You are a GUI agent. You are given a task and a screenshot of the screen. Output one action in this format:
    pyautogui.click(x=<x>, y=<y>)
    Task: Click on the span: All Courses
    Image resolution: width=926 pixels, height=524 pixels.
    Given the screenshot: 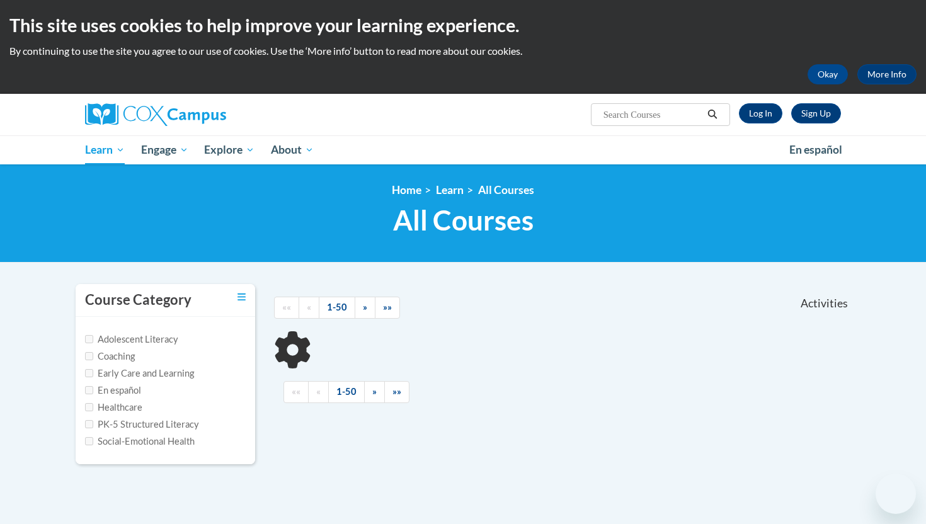 What is the action you would take?
    pyautogui.click(x=463, y=220)
    